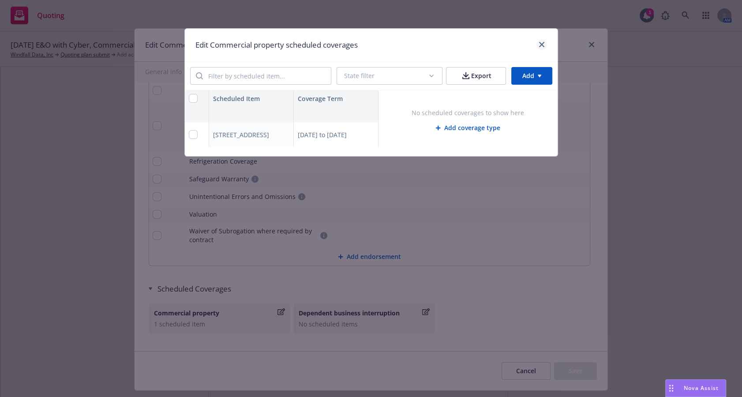 The height and width of the screenshot is (397, 742). What do you see at coordinates (532, 76) in the screenshot?
I see `button: Add` at bounding box center [532, 76].